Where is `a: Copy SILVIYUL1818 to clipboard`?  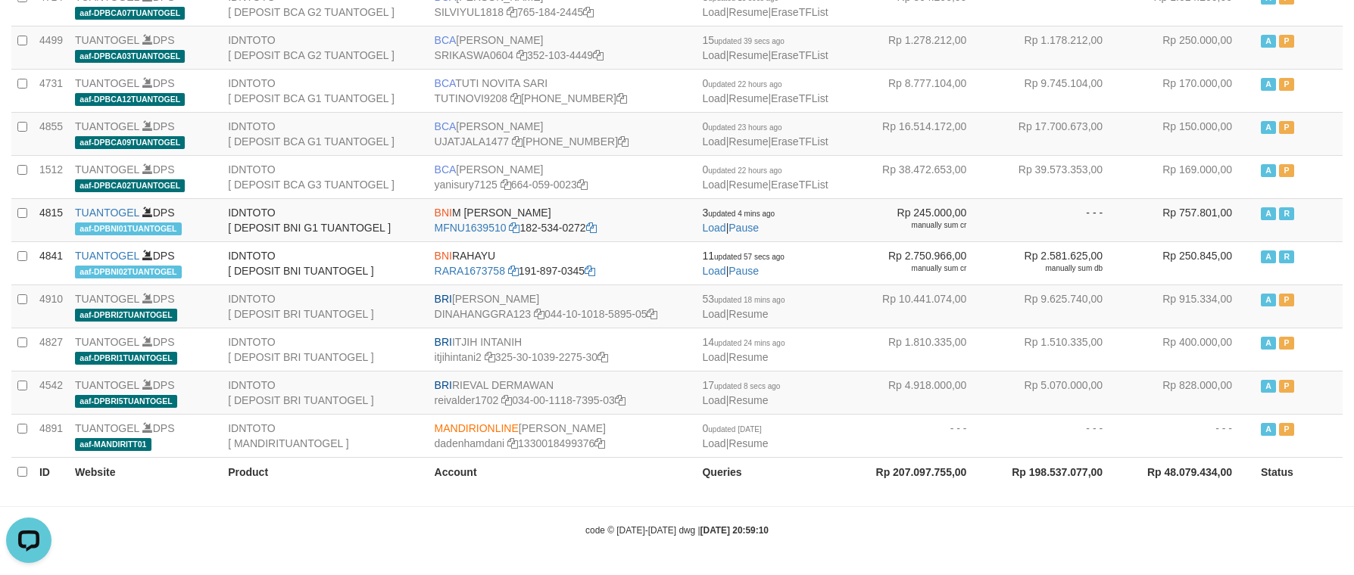
a: Copy SILVIYUL1818 to clipboard is located at coordinates (512, 12).